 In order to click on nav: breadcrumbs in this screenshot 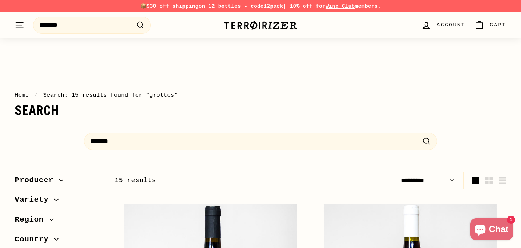, I will do `click(260, 95)`.